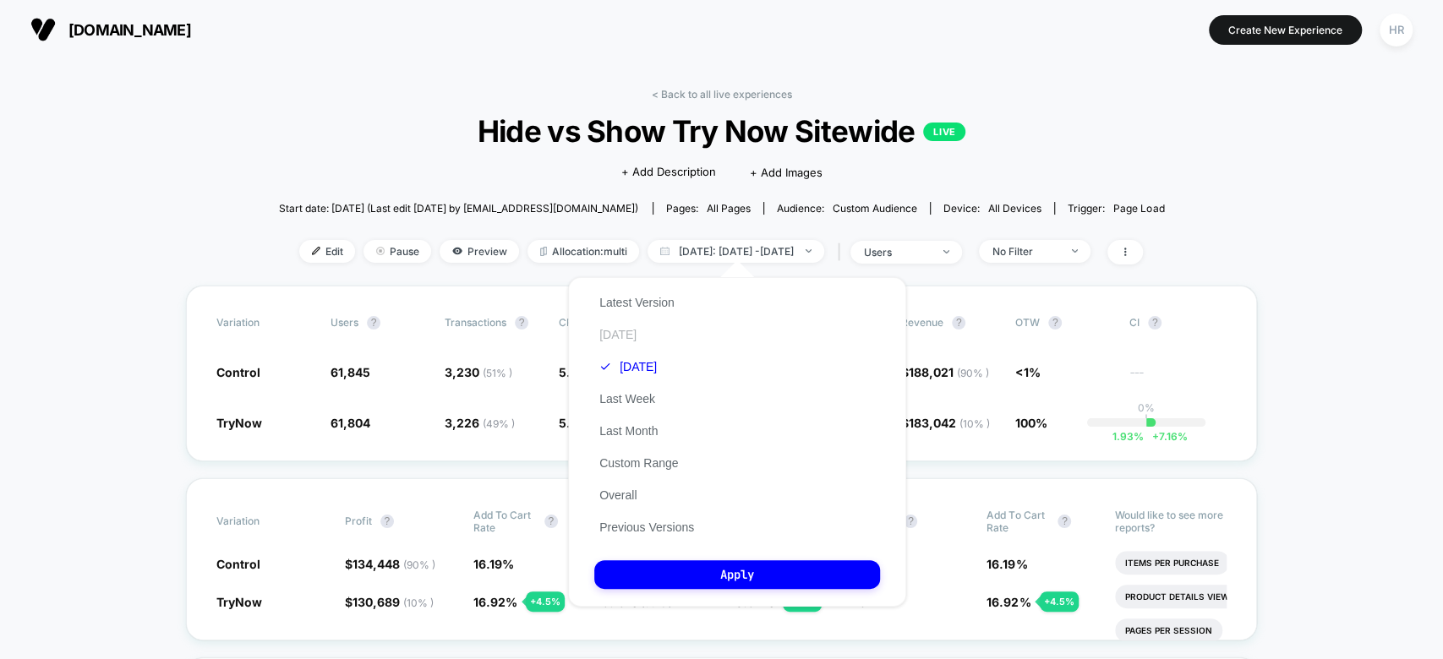  I want to click on div: Pages:, so click(708, 208).